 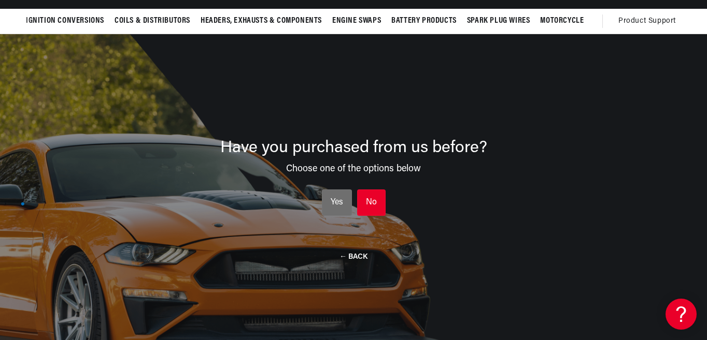 What do you see at coordinates (357, 21) in the screenshot?
I see `span: Engine Swaps` at bounding box center [357, 21].